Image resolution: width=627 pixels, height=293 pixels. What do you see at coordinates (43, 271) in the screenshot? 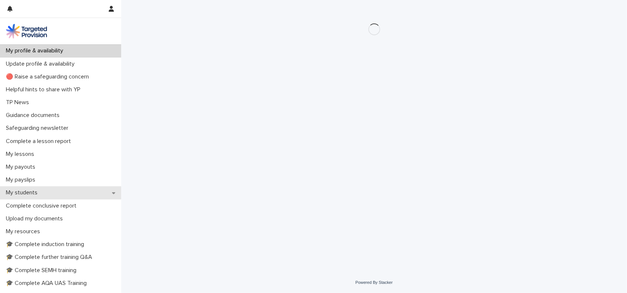
I see `p: 🎓 Complete SEMH training` at bounding box center [43, 271].